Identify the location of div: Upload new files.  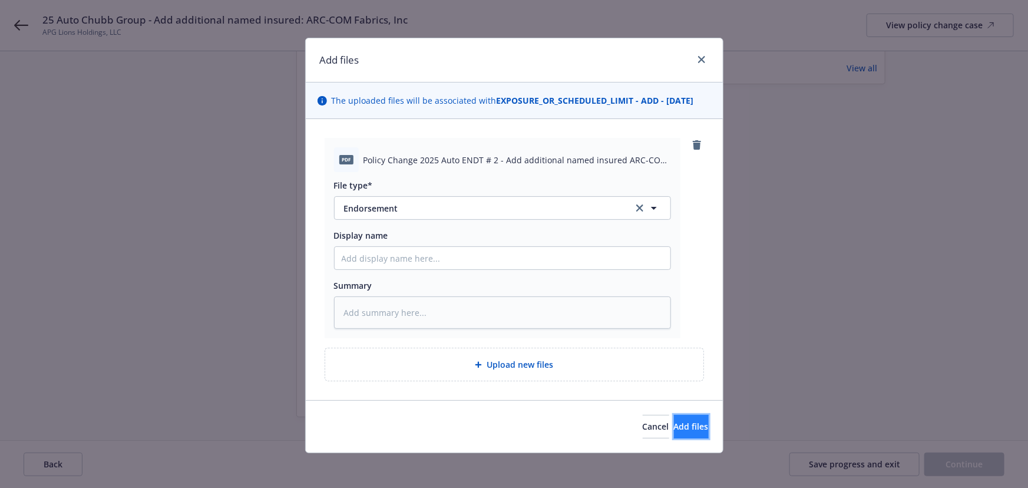
(515, 364).